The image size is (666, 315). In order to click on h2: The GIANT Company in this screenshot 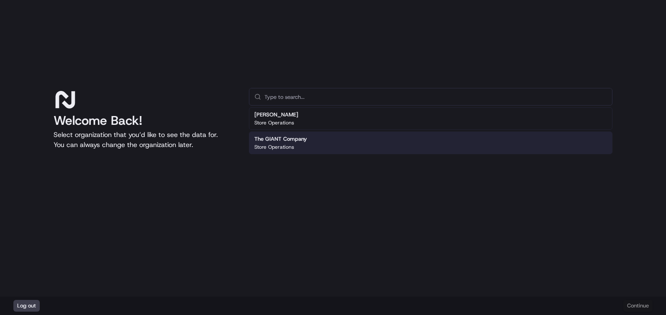, I will do `click(281, 139)`.